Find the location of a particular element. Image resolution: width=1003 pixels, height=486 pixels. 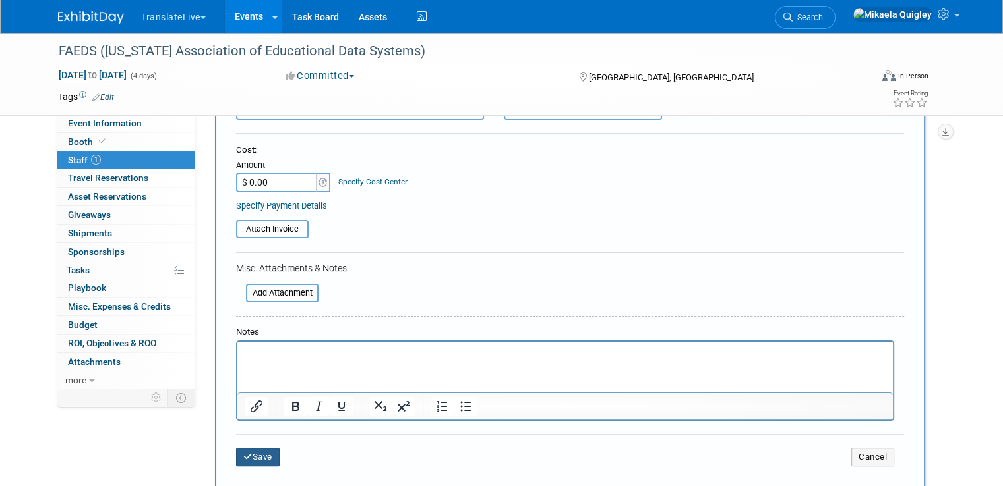

button: Committed is located at coordinates (320, 76).